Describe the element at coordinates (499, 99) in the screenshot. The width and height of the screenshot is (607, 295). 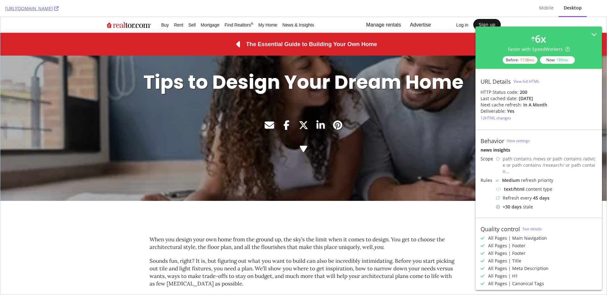
I see `div: Last cached date:` at that location.